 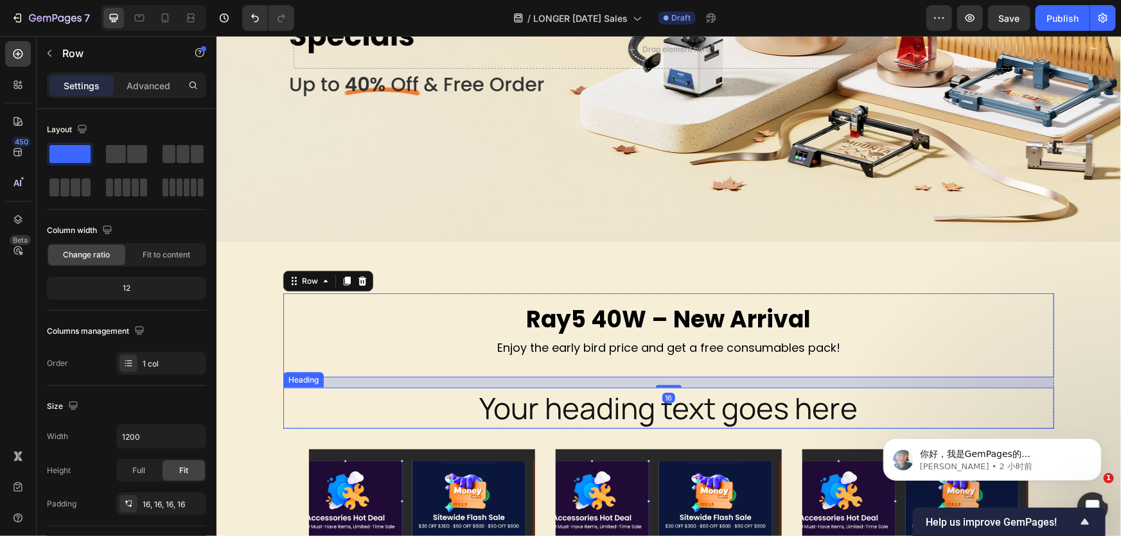 What do you see at coordinates (58, 471) in the screenshot?
I see `div: Height` at bounding box center [58, 471].